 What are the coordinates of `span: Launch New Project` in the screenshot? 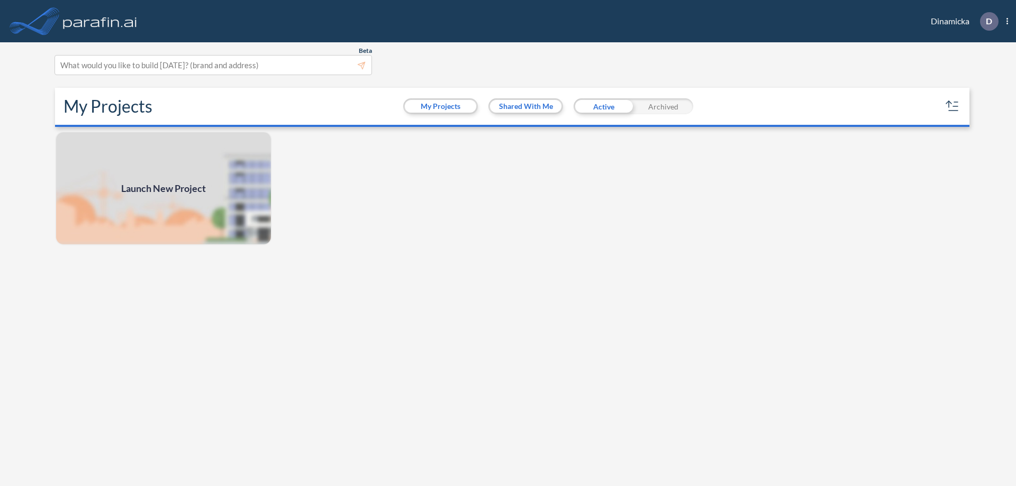 It's located at (163, 188).